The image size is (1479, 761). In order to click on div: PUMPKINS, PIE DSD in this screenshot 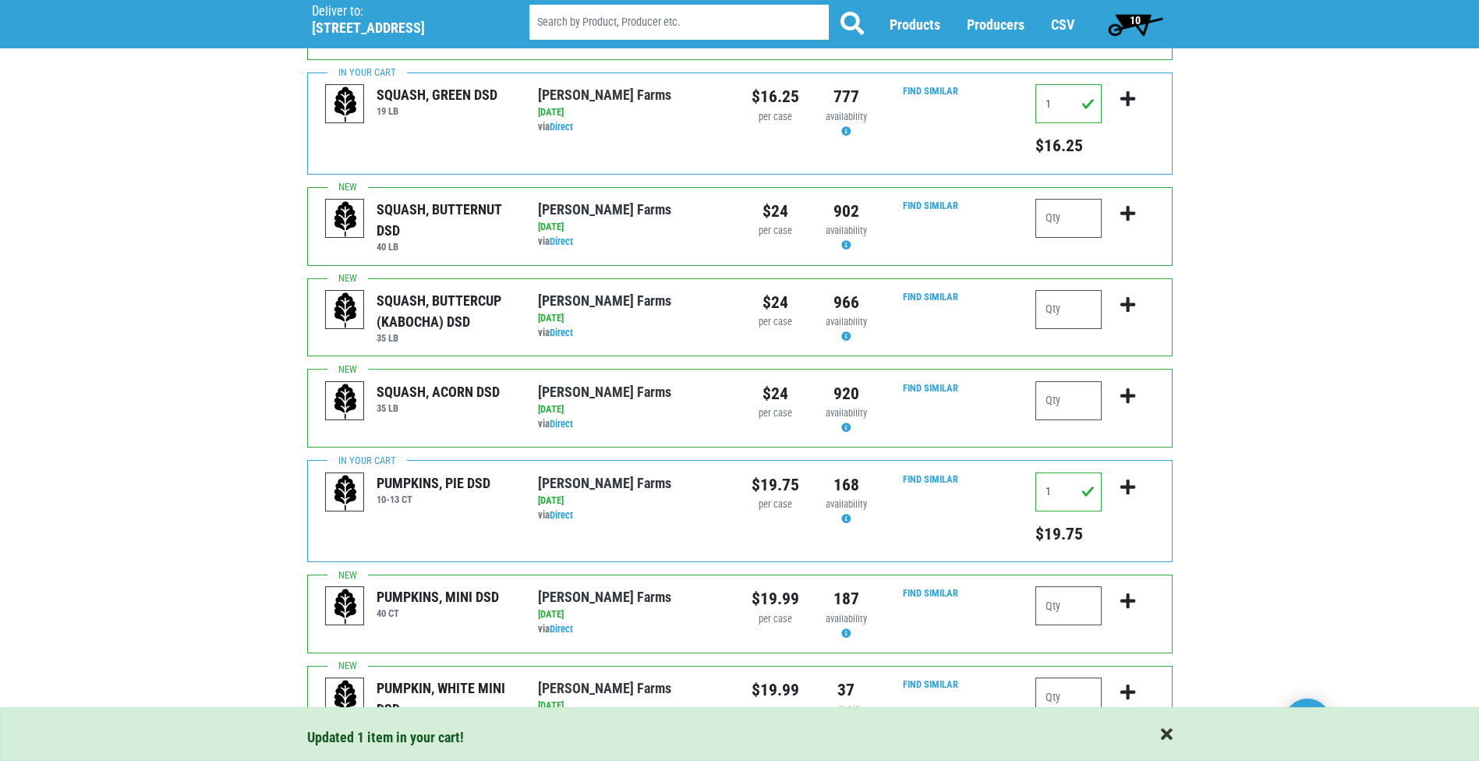, I will do `click(433, 482)`.